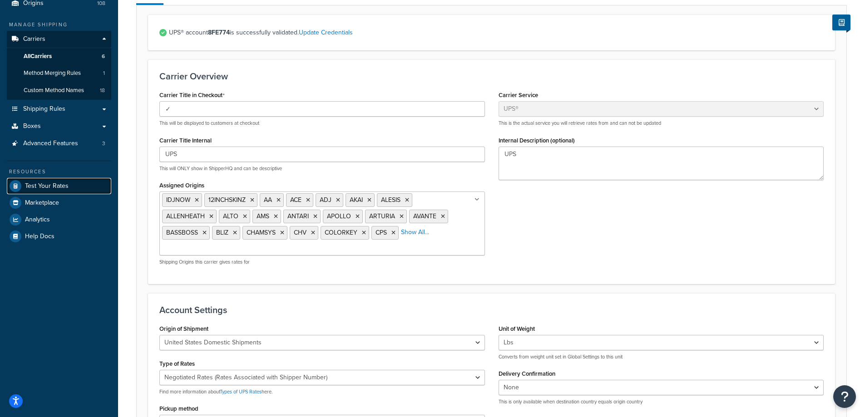 Image resolution: width=865 pixels, height=417 pixels. What do you see at coordinates (178, 200) in the screenshot?
I see `span: IDJNOW` at bounding box center [178, 200].